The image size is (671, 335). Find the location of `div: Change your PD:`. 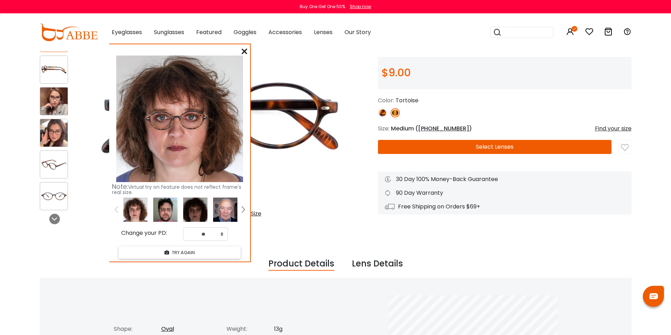

div: Change your PD: is located at coordinates (144, 236).